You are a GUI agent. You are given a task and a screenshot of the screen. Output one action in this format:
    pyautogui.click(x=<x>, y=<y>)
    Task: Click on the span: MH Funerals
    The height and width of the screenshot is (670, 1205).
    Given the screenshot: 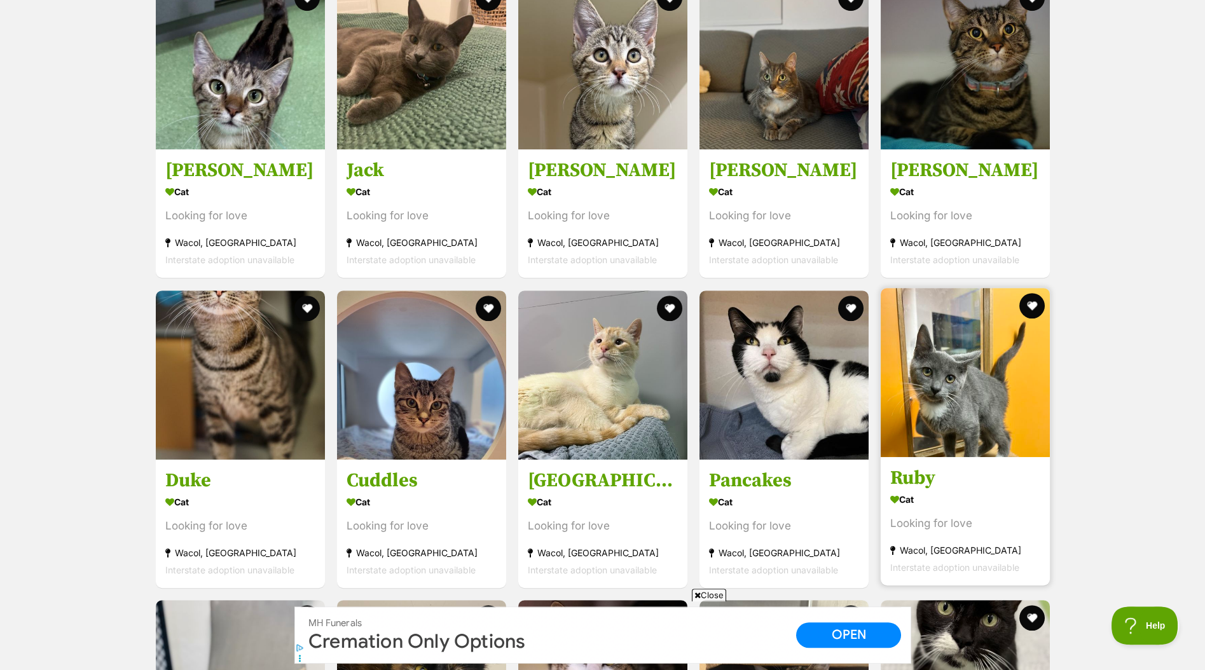 What is the action you would take?
    pyautogui.click(x=41, y=17)
    